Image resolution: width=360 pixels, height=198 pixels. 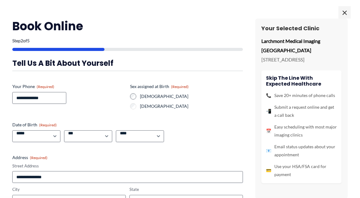 What do you see at coordinates (302, 81) in the screenshot?
I see `h4: Skip the line with Expected Healthcare` at bounding box center [302, 81].